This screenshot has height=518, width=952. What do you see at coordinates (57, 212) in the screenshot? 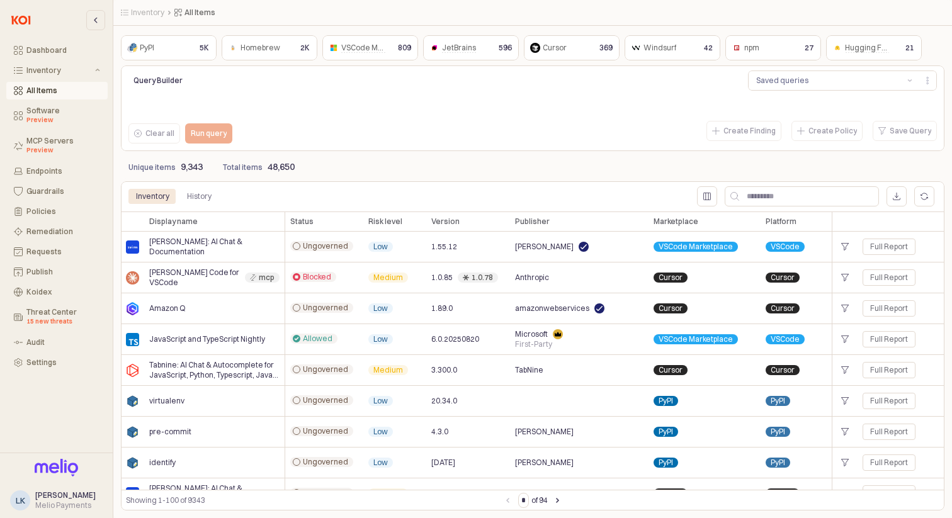
I see `button: Policies` at bounding box center [57, 212].